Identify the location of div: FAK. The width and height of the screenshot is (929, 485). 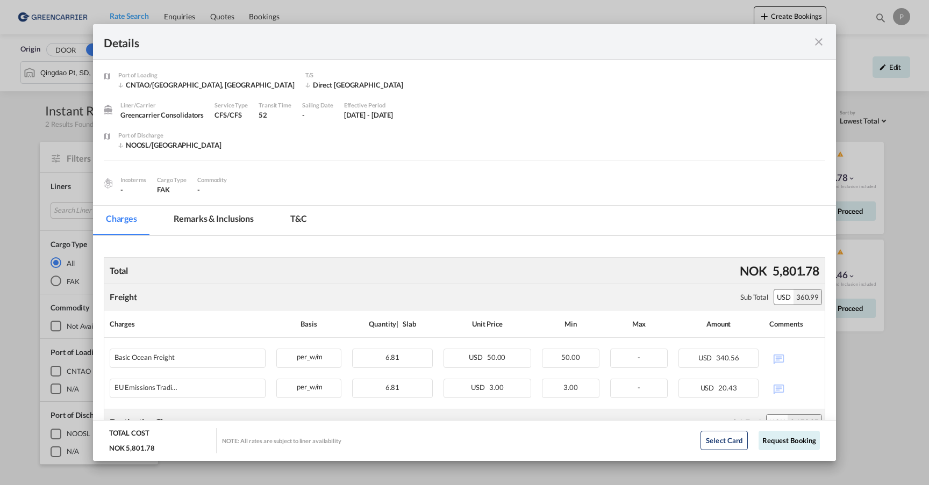
(171, 190).